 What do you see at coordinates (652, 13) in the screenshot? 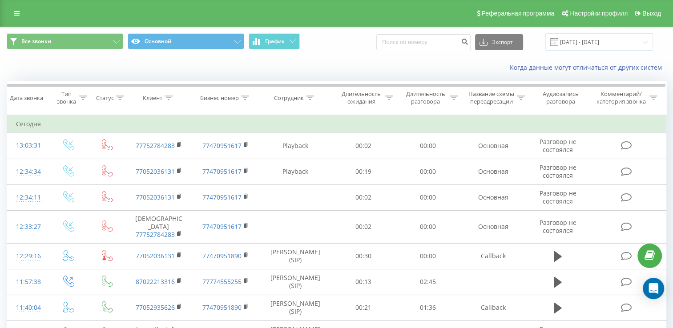
I see `span: Выход` at bounding box center [652, 13].